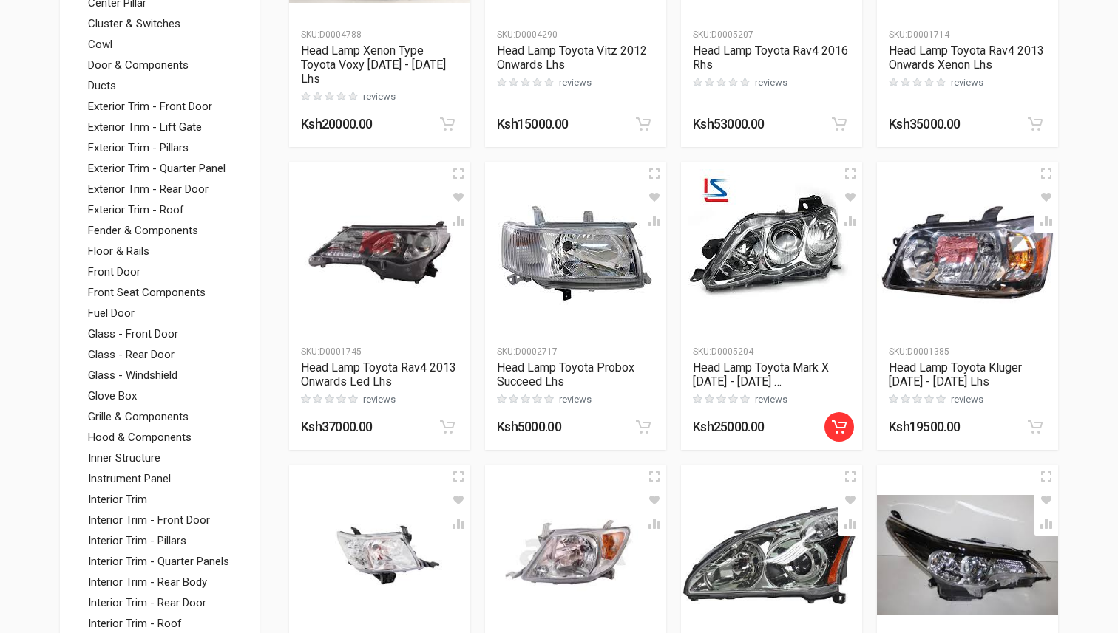 Image resolution: width=1118 pixels, height=633 pixels. Describe the element at coordinates (165, 127) in the screenshot. I see `a: Exterior Trim - Lift Gate` at that location.